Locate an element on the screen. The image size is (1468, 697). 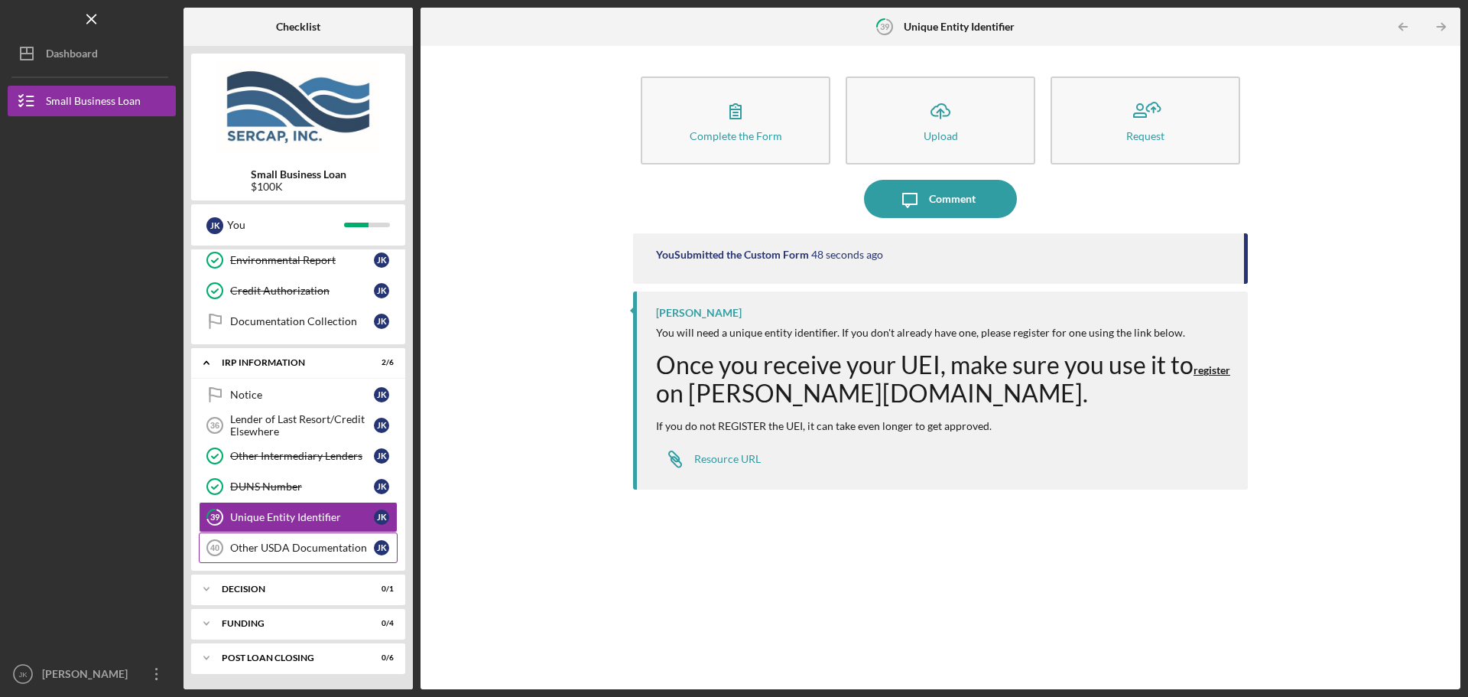
div: IRP Information is located at coordinates (288, 362).